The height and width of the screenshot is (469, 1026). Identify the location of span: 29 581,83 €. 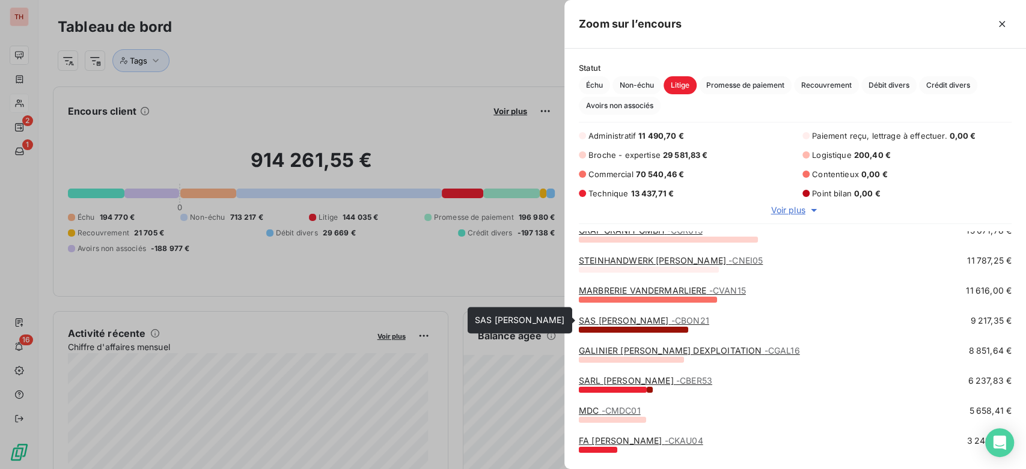
(685, 155).